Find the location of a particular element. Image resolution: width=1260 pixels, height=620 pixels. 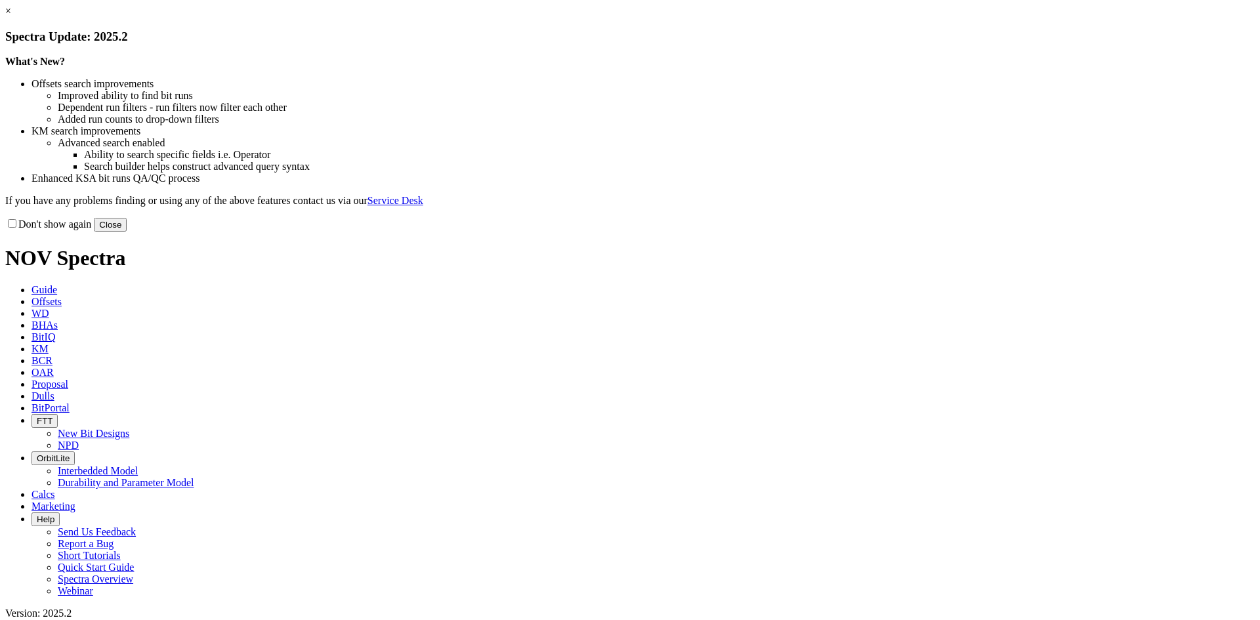

input: Don't show again is located at coordinates (12, 223).